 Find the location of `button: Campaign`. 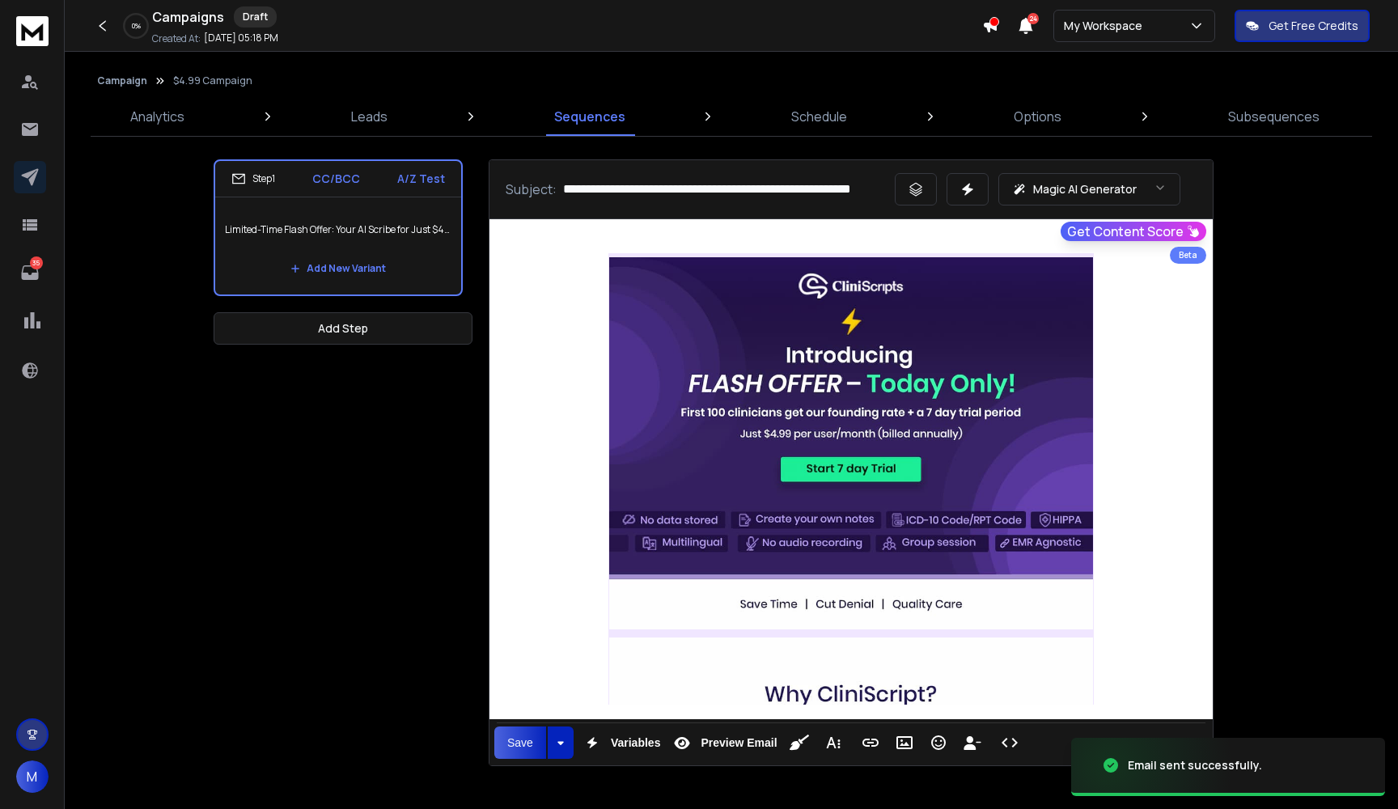

button: Campaign is located at coordinates (122, 81).